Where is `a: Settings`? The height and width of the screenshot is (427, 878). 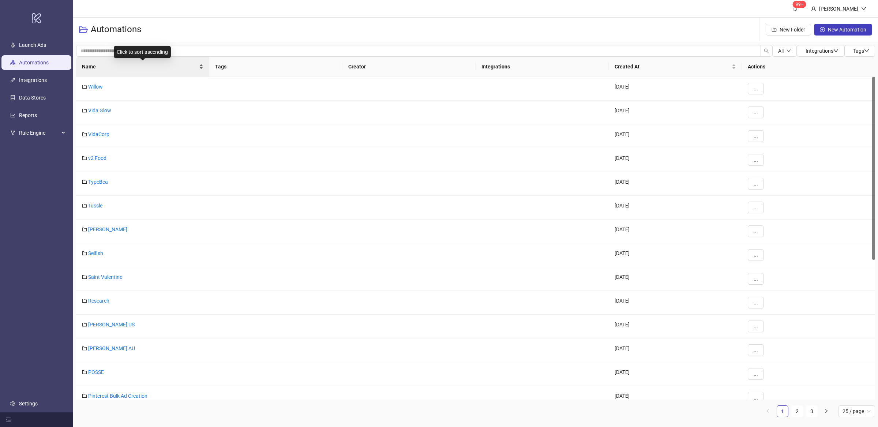 a: Settings is located at coordinates (28, 404).